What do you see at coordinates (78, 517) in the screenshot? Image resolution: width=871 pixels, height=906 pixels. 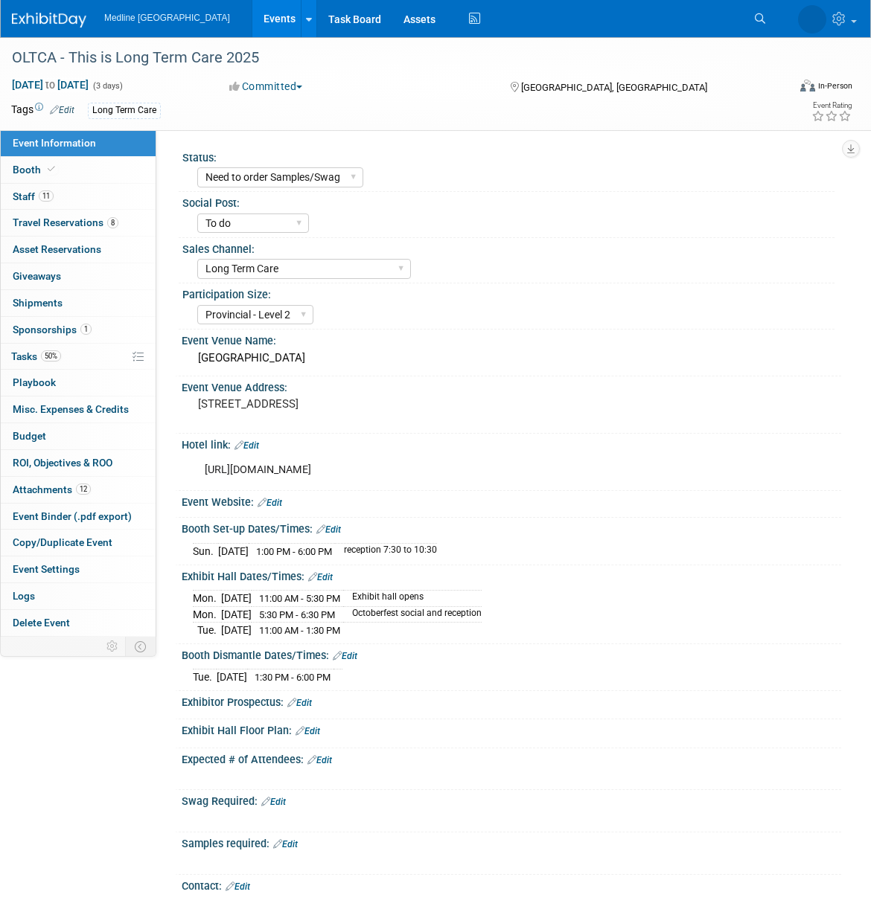 I see `a: Event Binder (.pdf export)` at bounding box center [78, 517].